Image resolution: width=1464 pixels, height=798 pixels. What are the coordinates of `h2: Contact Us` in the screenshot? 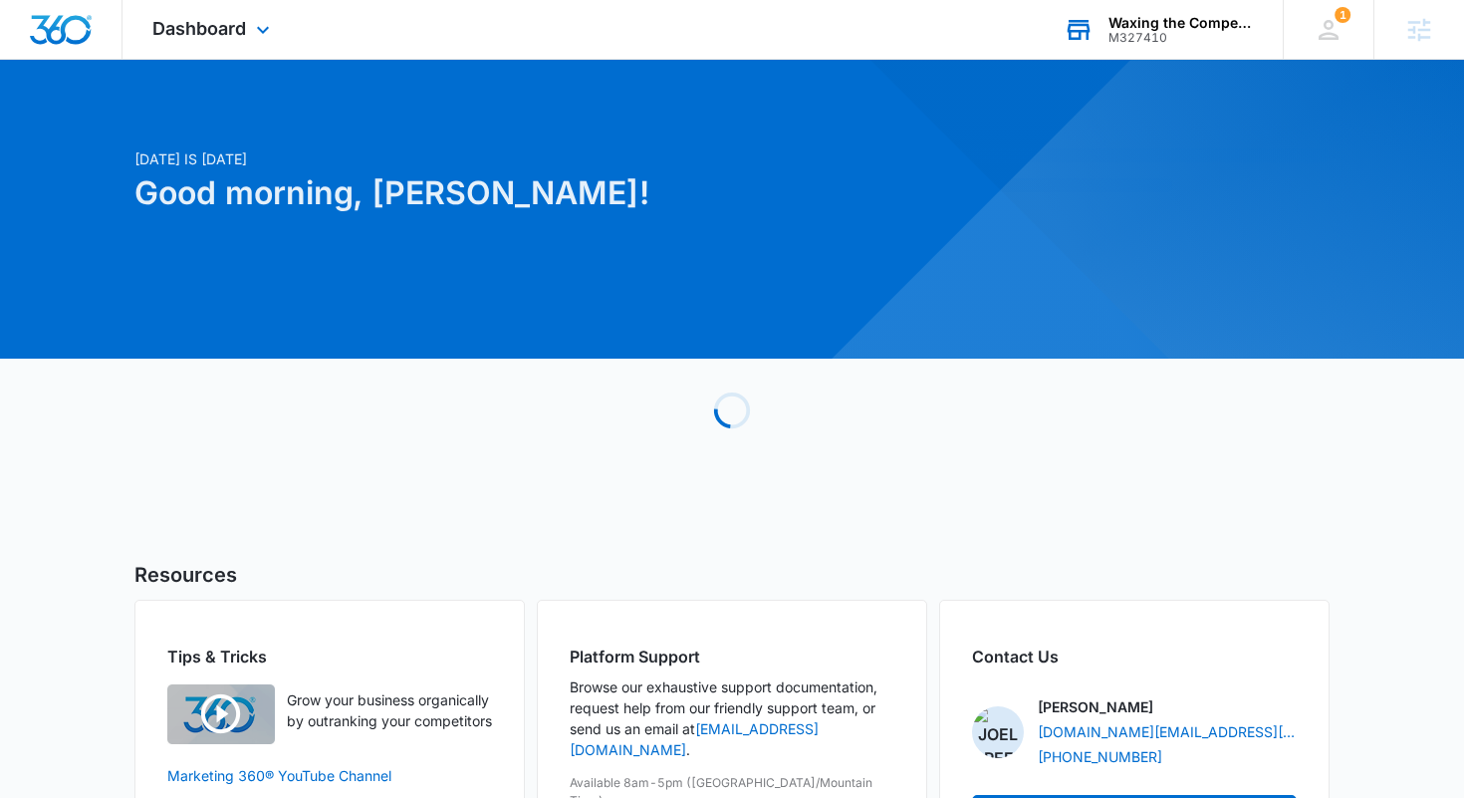 It's located at (1135, 657).